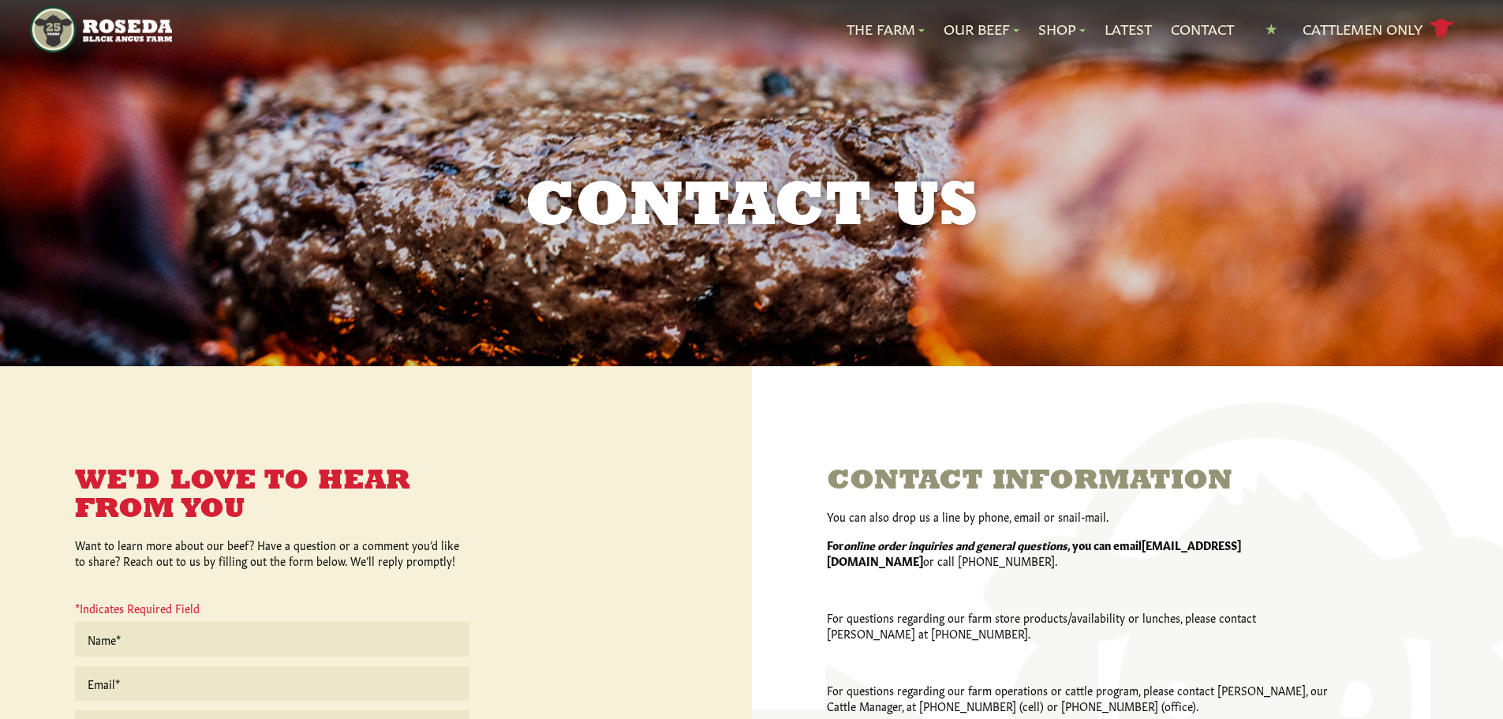 This screenshot has width=1503, height=719. I want to click on p: Want to learn more about our beef? Have a question or a comment you’d like to share? Reach out to..., so click(272, 552).